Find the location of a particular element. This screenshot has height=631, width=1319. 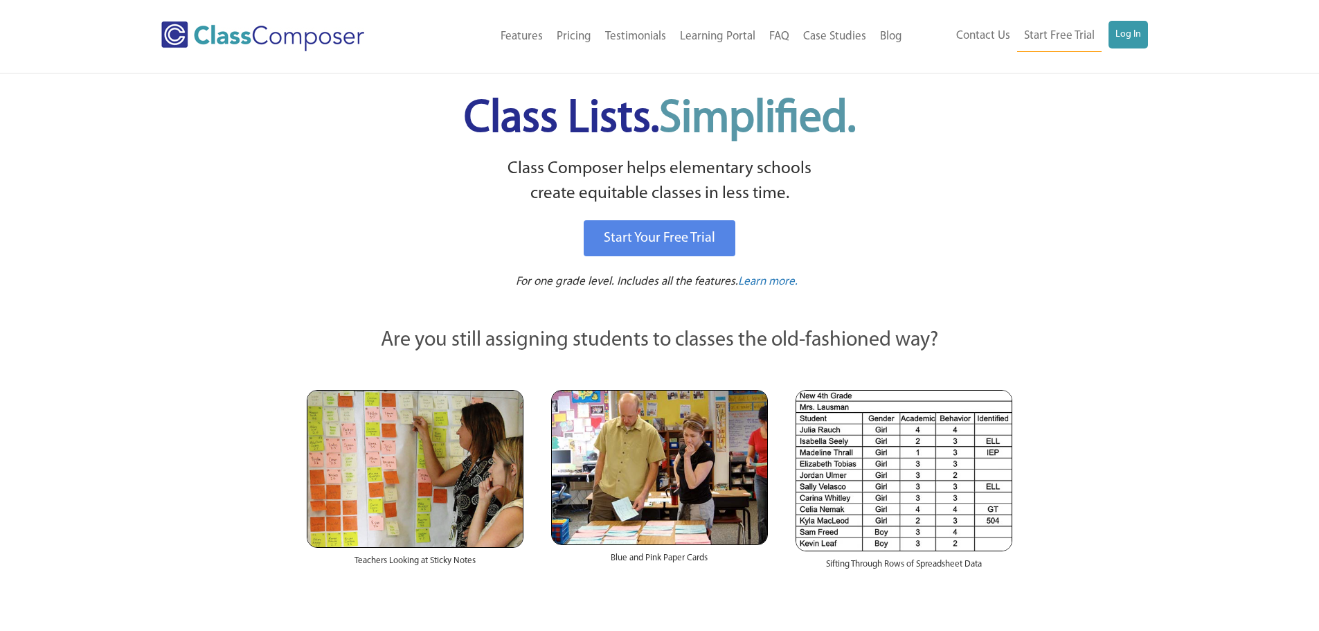

img: Teachers Looking at Sticky Notes is located at coordinates (415, 469).